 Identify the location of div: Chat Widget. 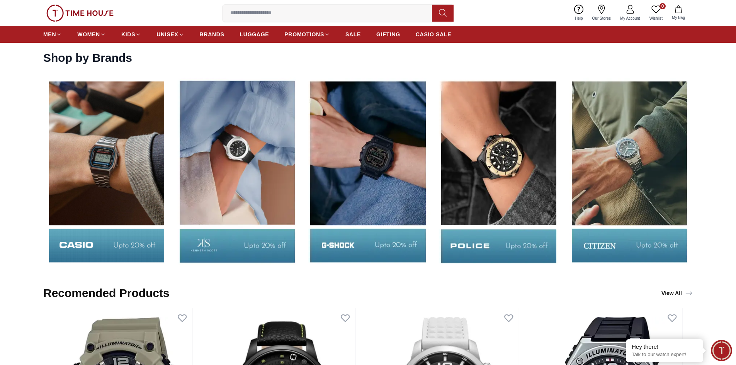
(721, 350).